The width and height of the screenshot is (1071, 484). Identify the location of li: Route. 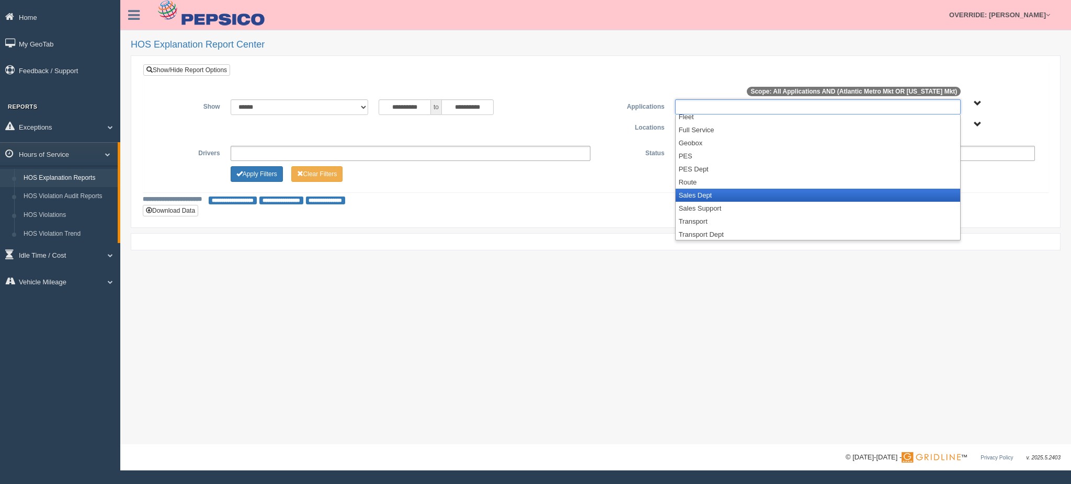
(818, 182).